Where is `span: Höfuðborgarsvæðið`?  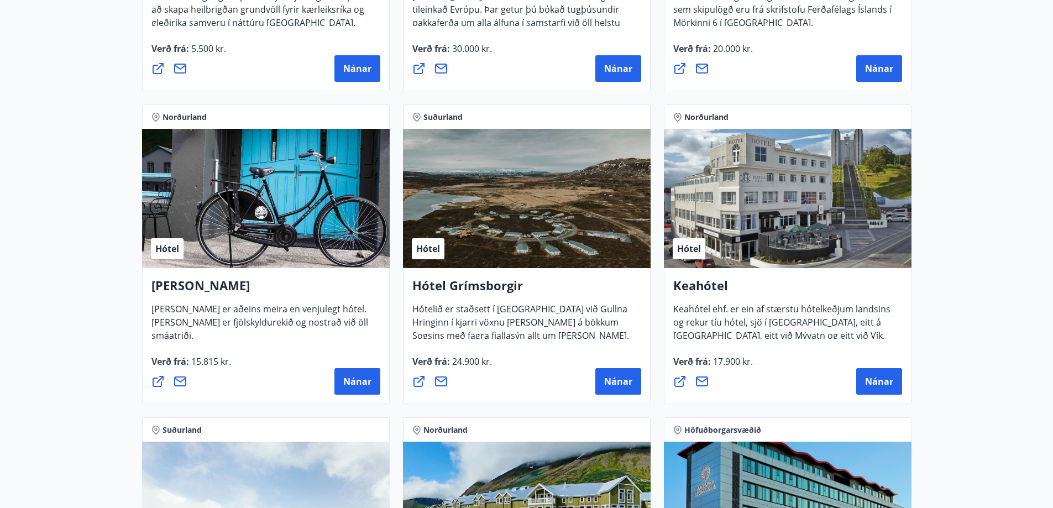
span: Höfuðborgarsvæðið is located at coordinates (723, 430).